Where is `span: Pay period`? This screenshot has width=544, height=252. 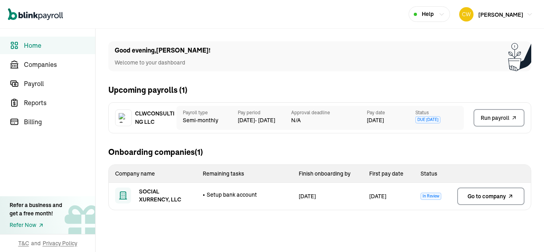 span: Pay period is located at coordinates (264, 113).